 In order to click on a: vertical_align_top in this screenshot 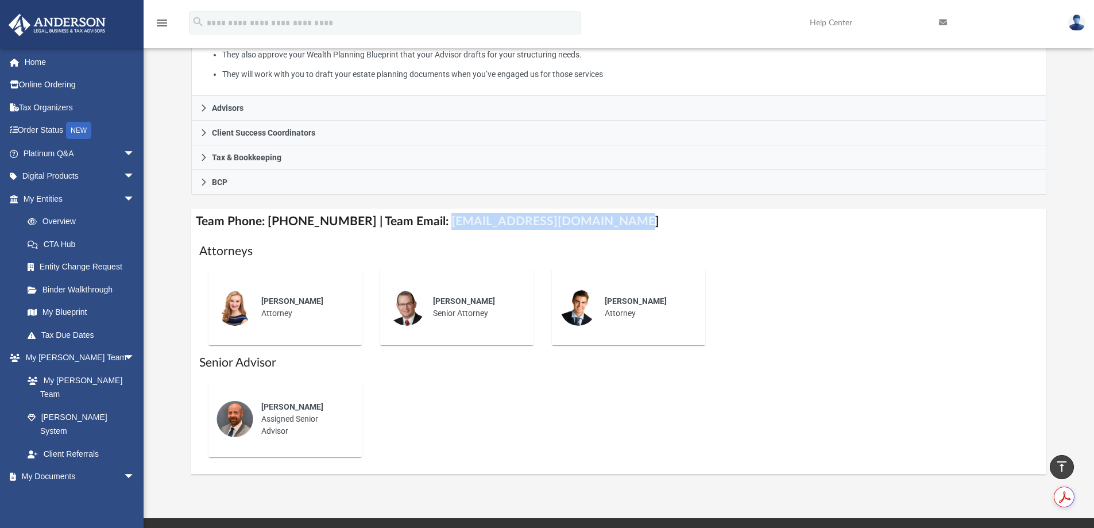, I will do `click(1061, 467)`.